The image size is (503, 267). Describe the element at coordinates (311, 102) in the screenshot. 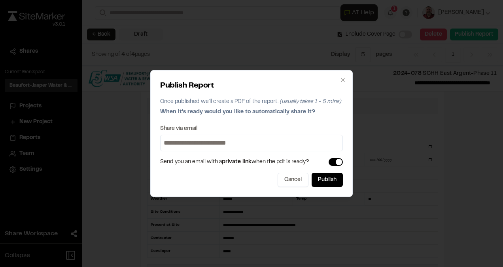

I see `span: (usually takes 1 - 5 mins)` at that location.